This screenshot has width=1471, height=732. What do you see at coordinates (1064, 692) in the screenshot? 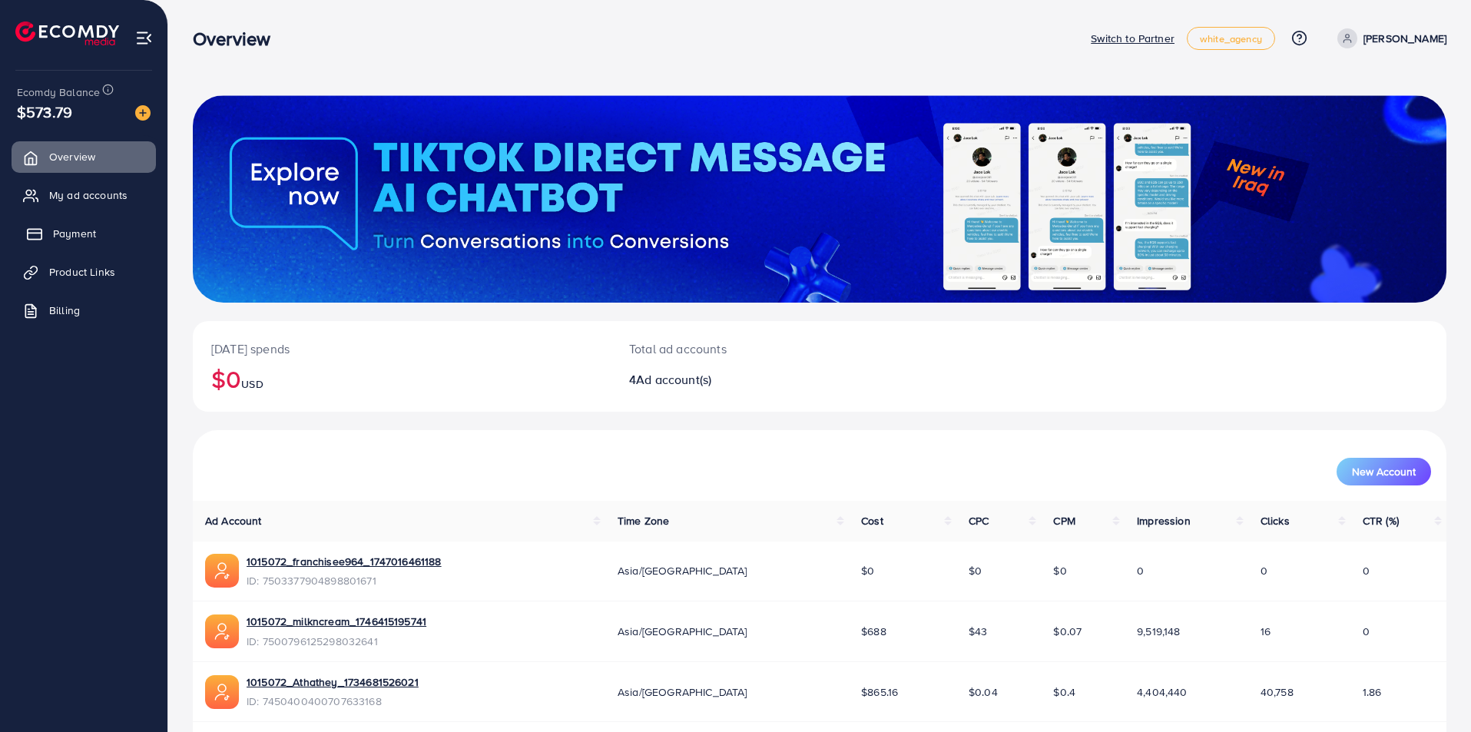
I see `span: $0.4` at bounding box center [1064, 692].